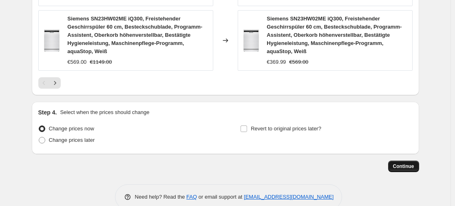 This screenshot has width=455, height=206. I want to click on button: Next, so click(55, 83).